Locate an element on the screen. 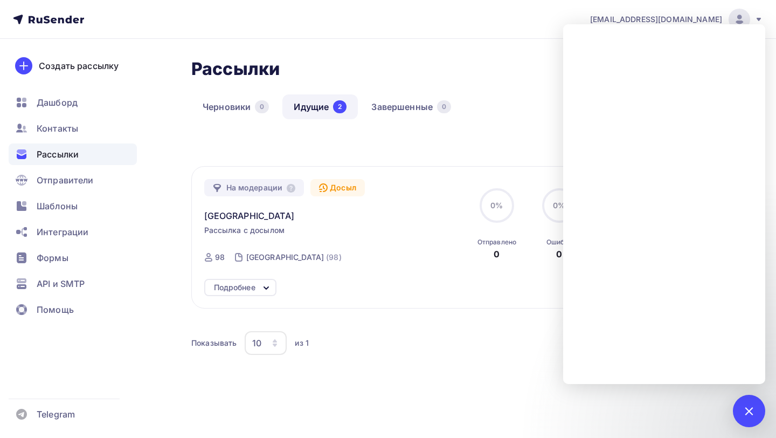 Image resolution: width=776 pixels, height=438 pixels. span: Telegram is located at coordinates (56, 414).